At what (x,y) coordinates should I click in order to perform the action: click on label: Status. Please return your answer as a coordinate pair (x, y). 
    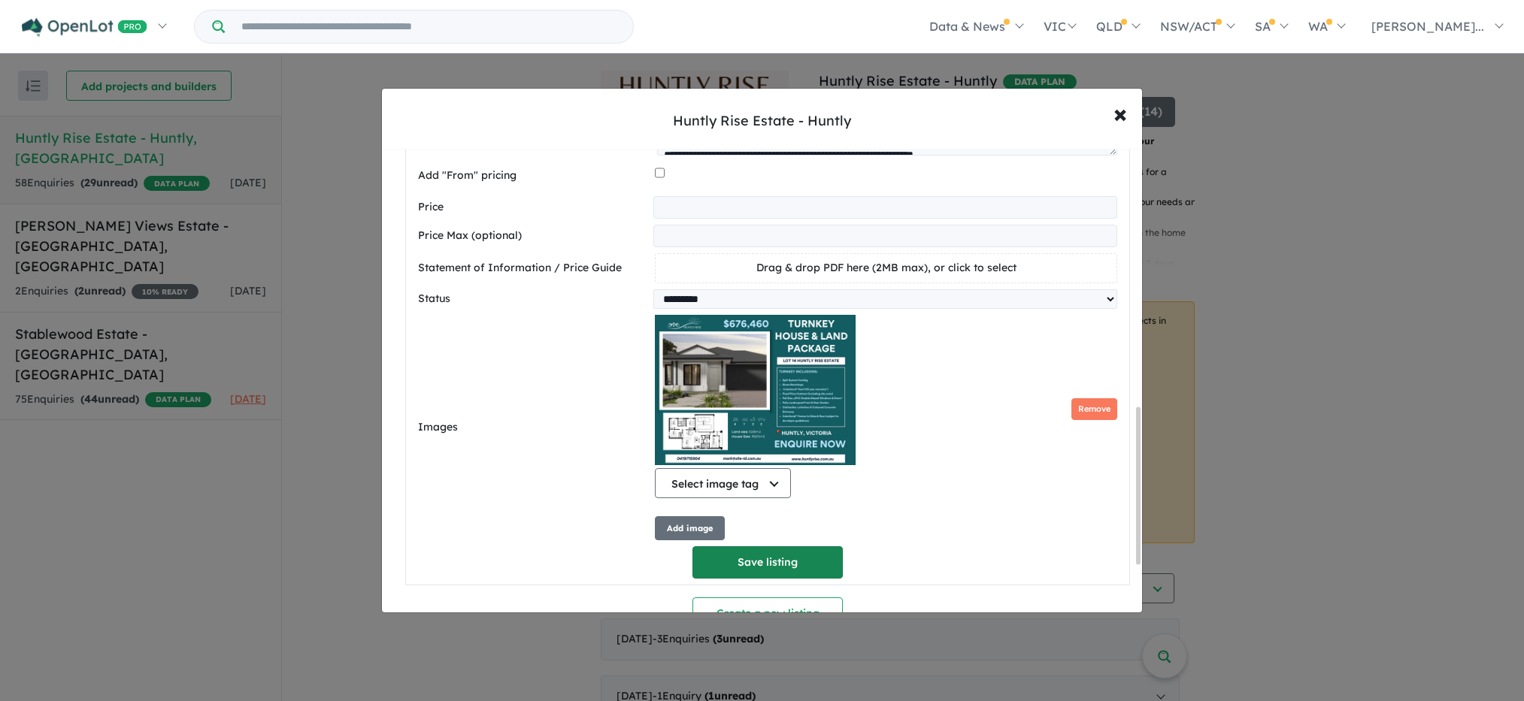
    Looking at the image, I should click on (532, 299).